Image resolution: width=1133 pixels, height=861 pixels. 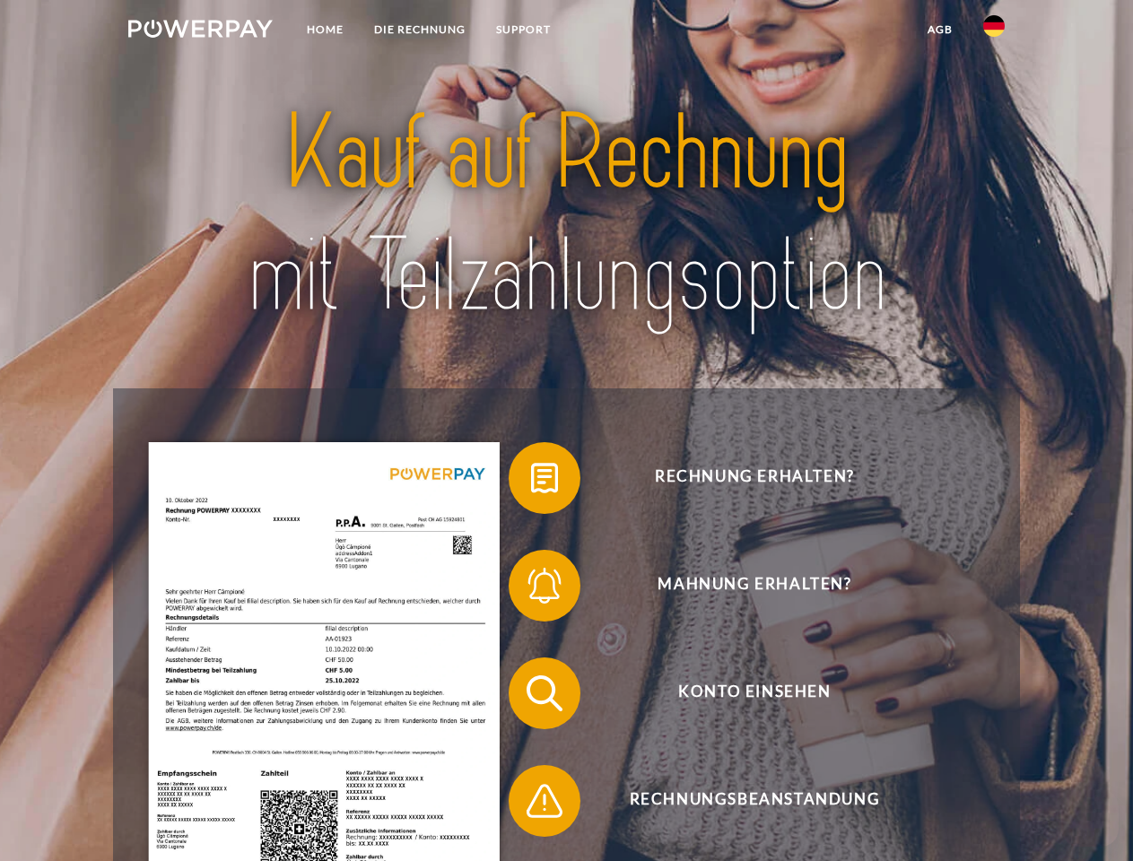 What do you see at coordinates (742, 478) in the screenshot?
I see `a: Rechnung erhalten?` at bounding box center [742, 478].